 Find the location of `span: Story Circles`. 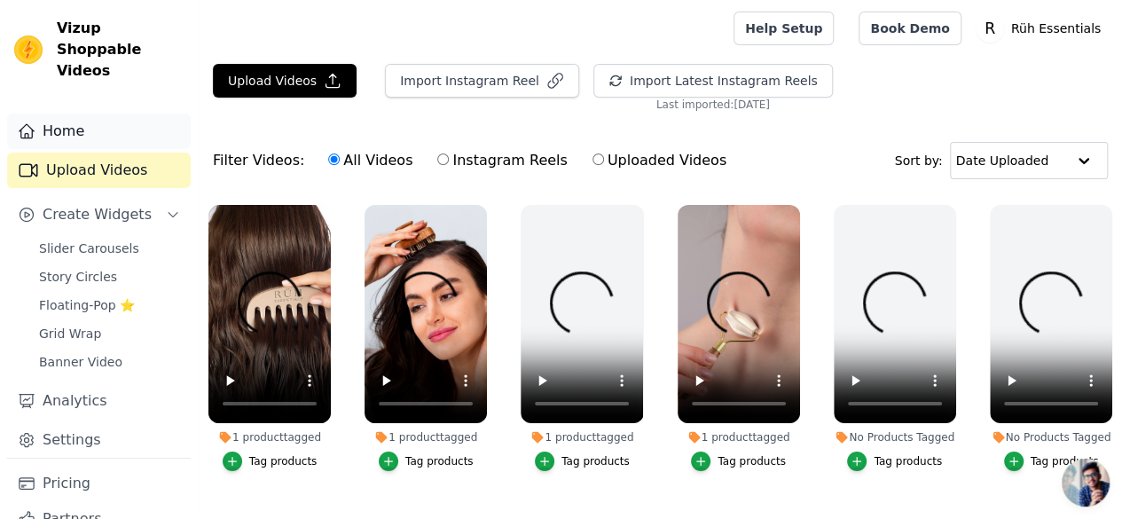

span: Story Circles is located at coordinates (78, 277).